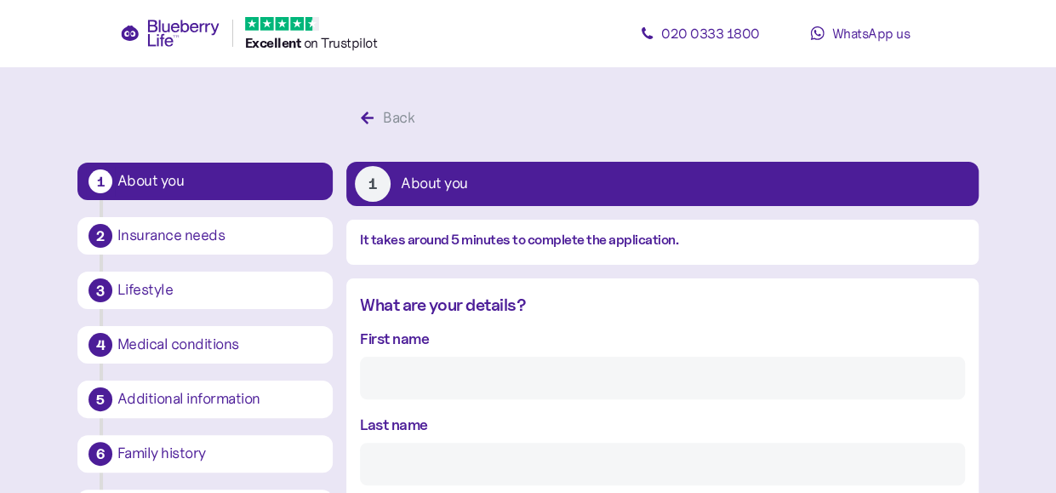 This screenshot has width=1056, height=493. What do you see at coordinates (711, 33) in the screenshot?
I see `span: 020 0333 1800` at bounding box center [711, 33].